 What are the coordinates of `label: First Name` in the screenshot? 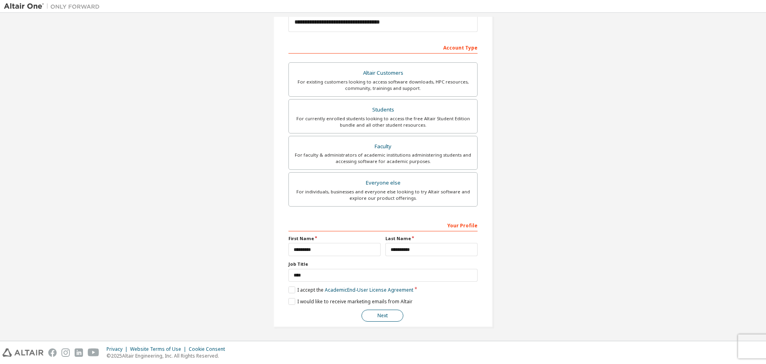 It's located at (334, 238).